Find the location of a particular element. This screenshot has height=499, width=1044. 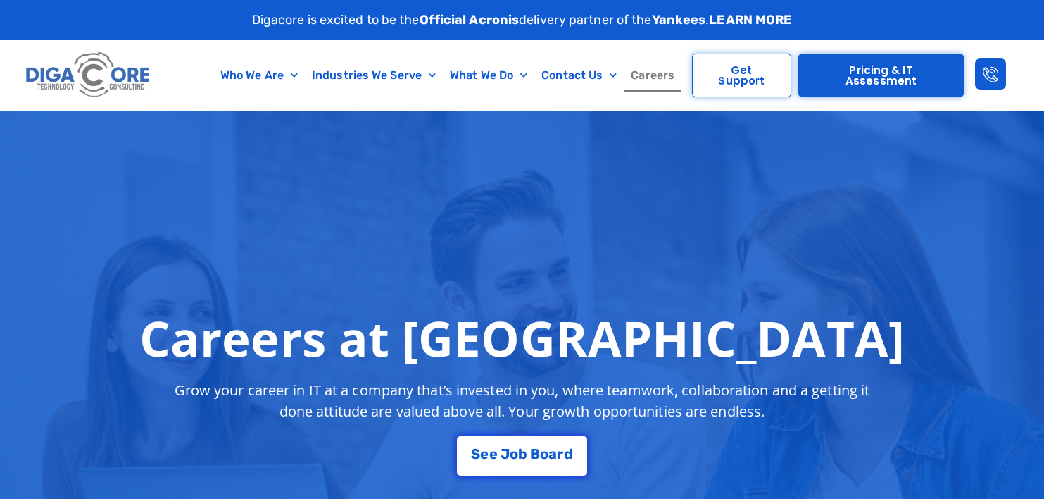

span: b is located at coordinates (523, 454).